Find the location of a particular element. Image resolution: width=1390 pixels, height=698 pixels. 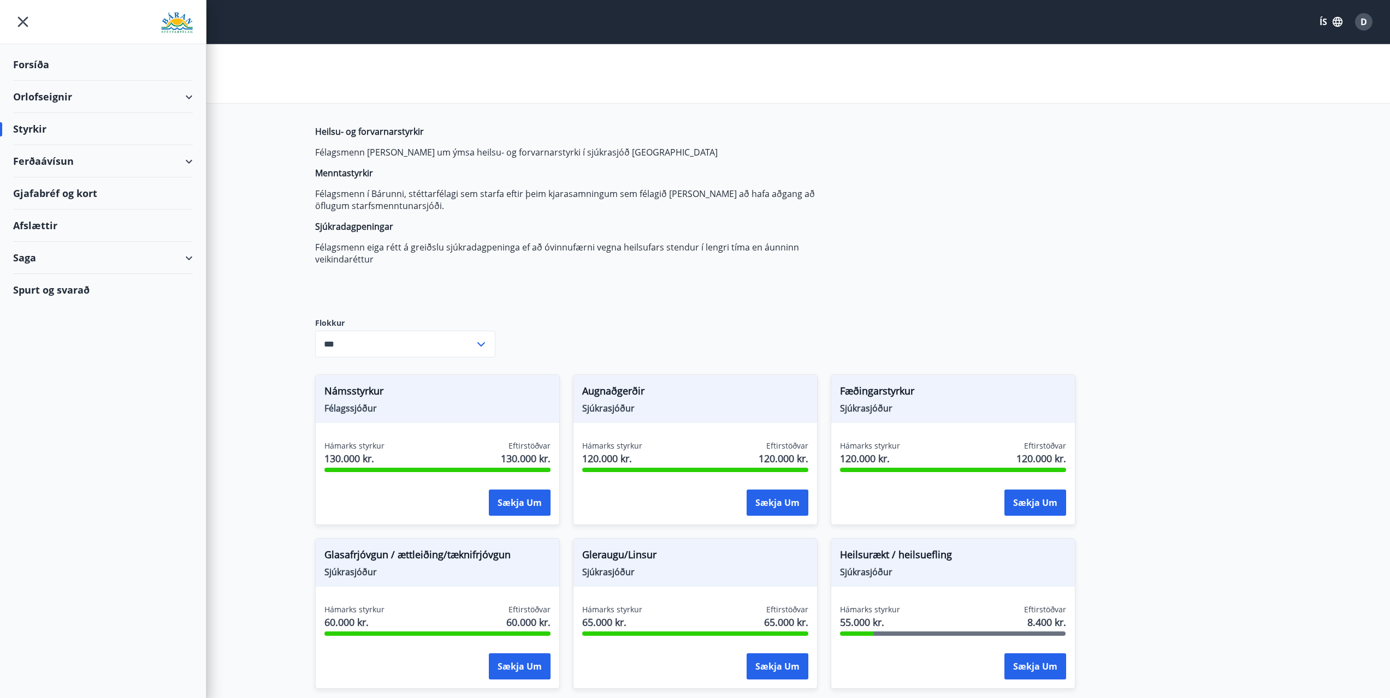

strong: Sjúkradagpeningar is located at coordinates (354, 227).